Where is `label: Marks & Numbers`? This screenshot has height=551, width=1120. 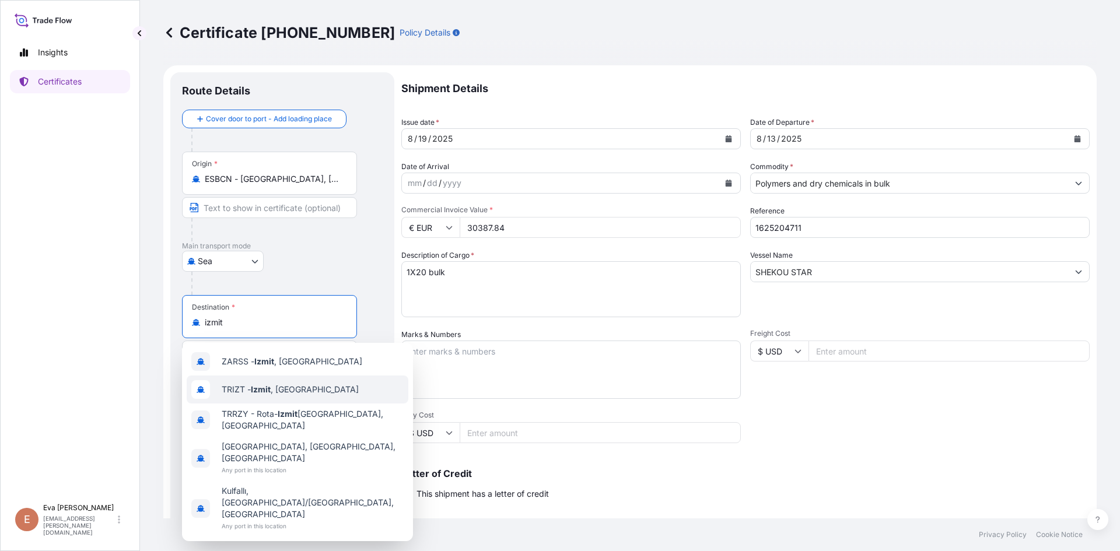 label: Marks & Numbers is located at coordinates (431, 335).